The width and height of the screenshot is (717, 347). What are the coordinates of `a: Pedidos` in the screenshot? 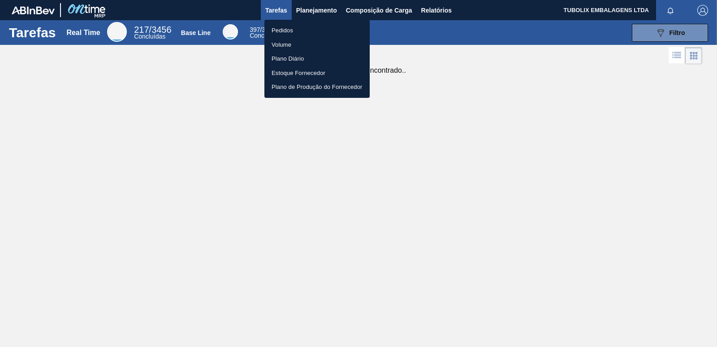 It's located at (317, 30).